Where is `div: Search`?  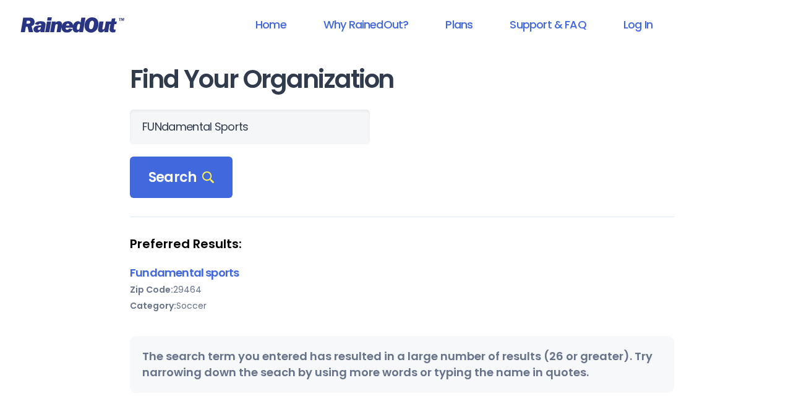 div: Search is located at coordinates (181, 178).